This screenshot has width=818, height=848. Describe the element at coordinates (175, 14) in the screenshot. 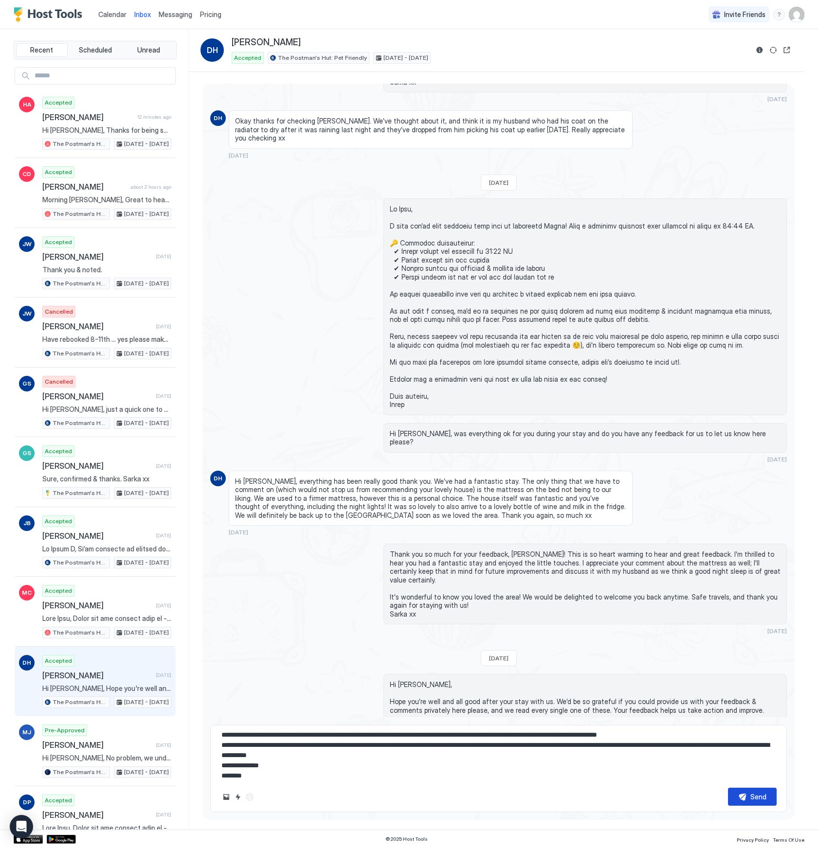

I see `span: Messaging` at that location.